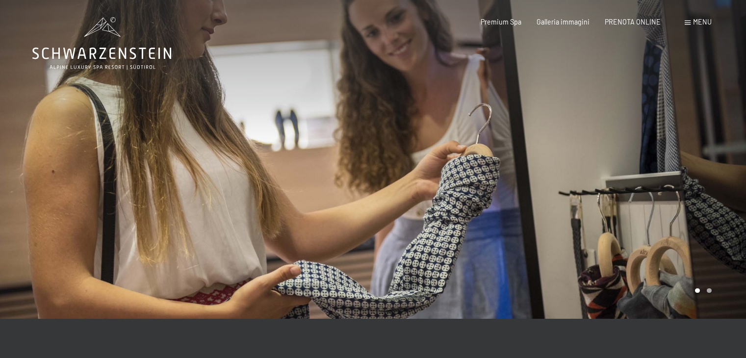  I want to click on div: Carousel Pagination, so click(702, 291).